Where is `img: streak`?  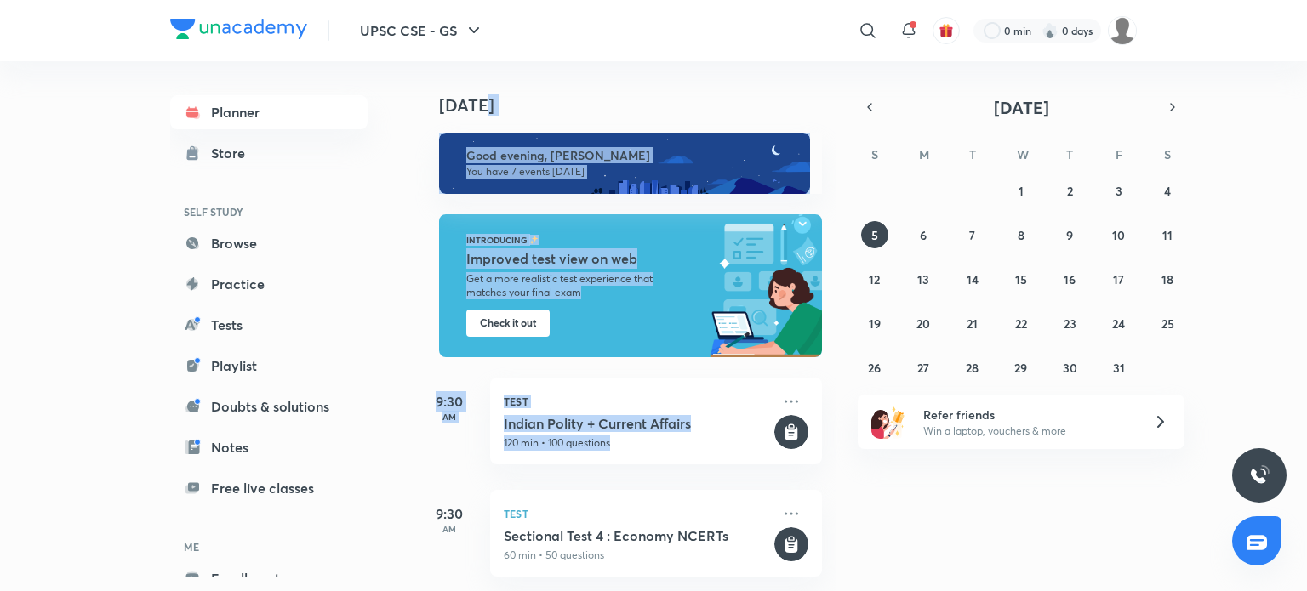 img: streak is located at coordinates (1050, 31).